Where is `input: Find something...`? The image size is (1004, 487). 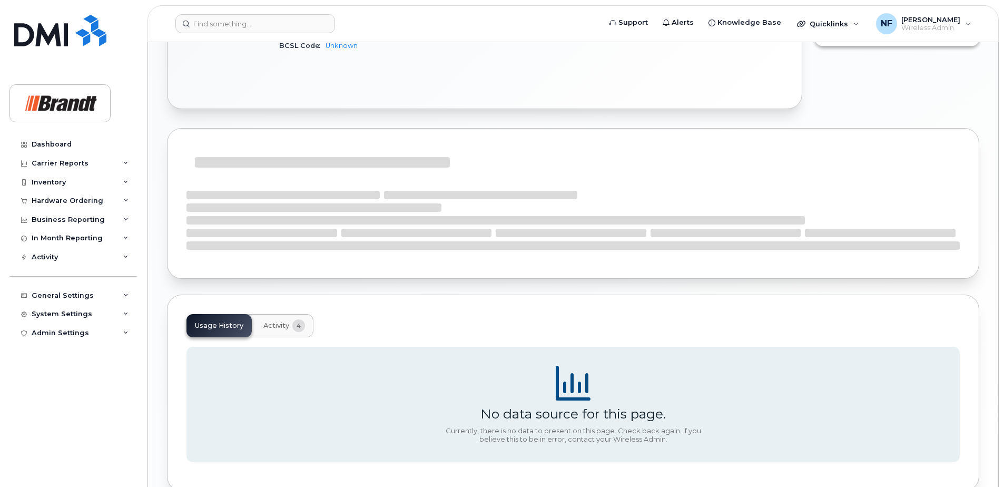
input: Find something... is located at coordinates (255, 24).